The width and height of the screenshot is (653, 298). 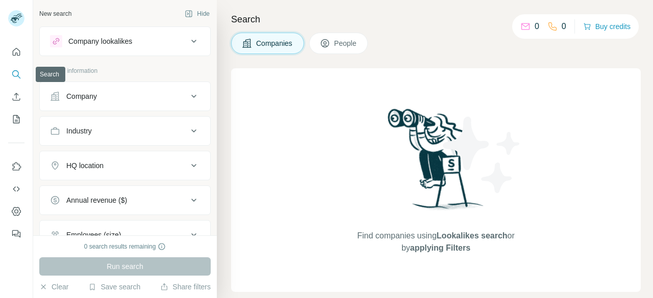 I want to click on div: Company lookalikes, so click(x=100, y=41).